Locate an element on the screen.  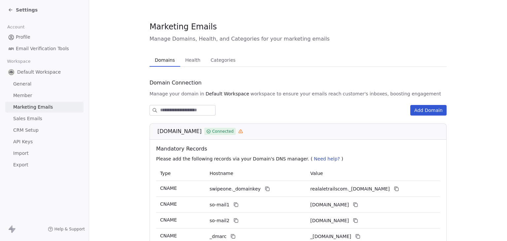
span: Sales Emails is located at coordinates (28, 119).